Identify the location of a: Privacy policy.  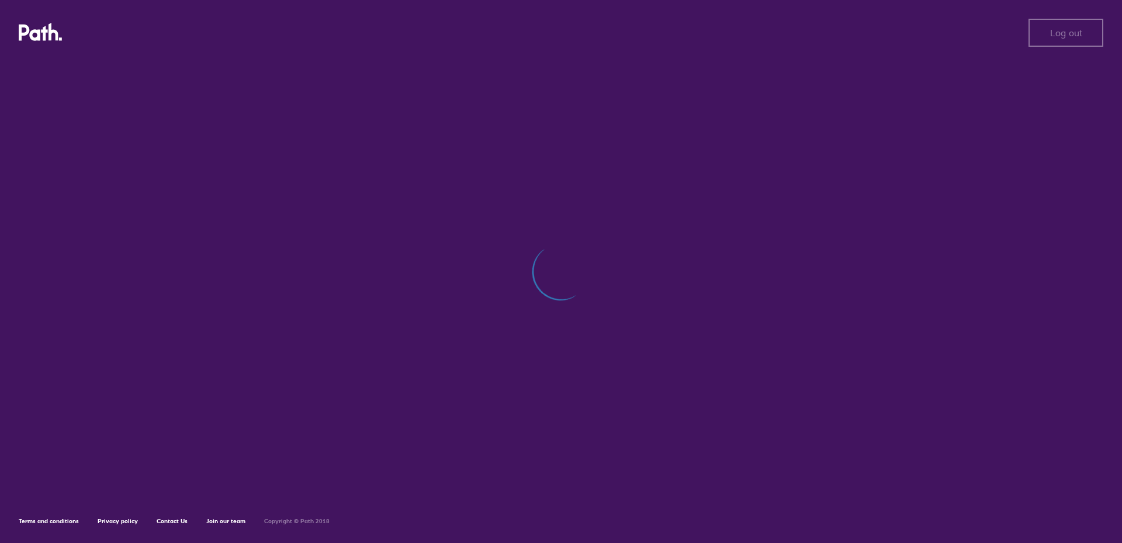
(117, 521).